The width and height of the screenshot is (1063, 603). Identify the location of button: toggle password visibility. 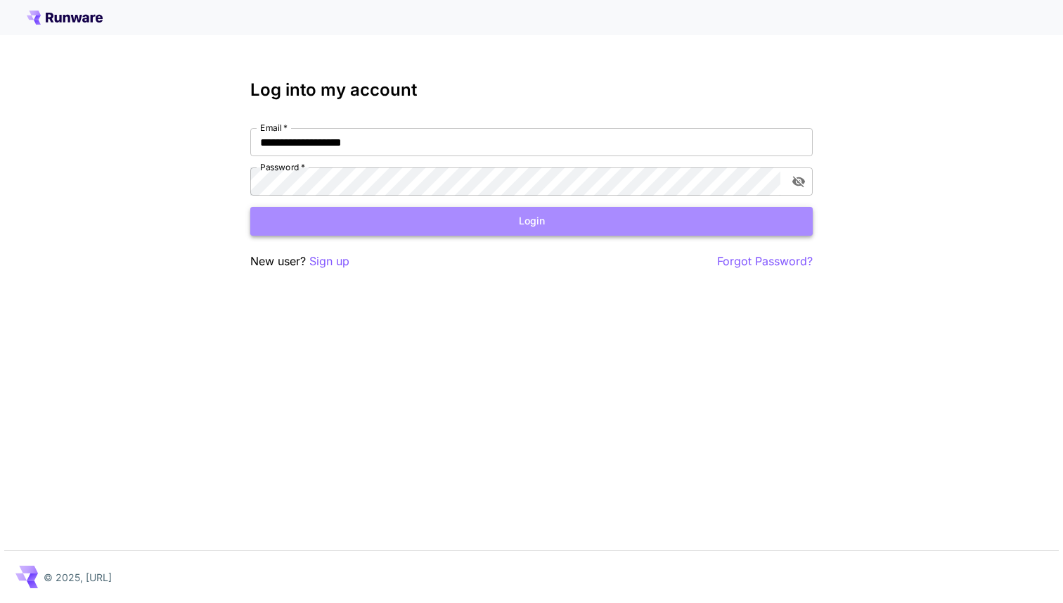
(799, 181).